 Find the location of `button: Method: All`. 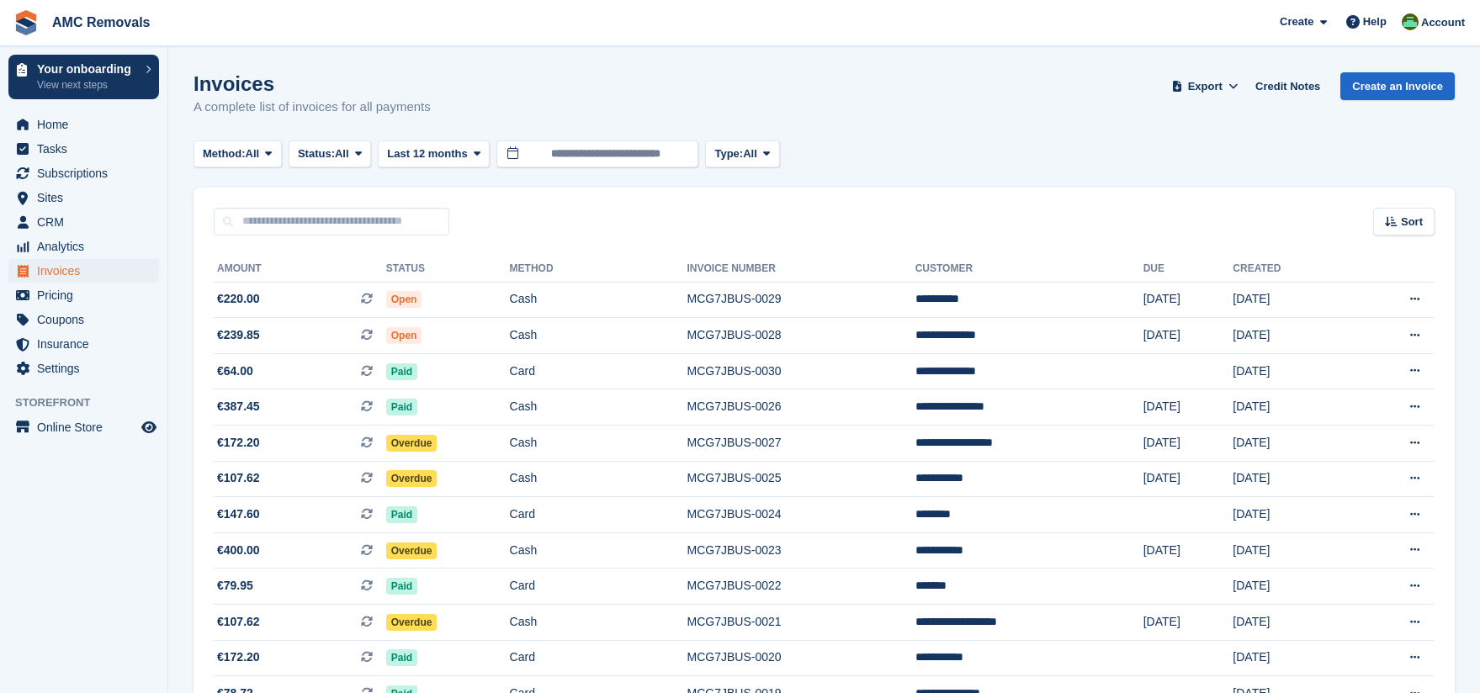

button: Method: All is located at coordinates (237, 154).